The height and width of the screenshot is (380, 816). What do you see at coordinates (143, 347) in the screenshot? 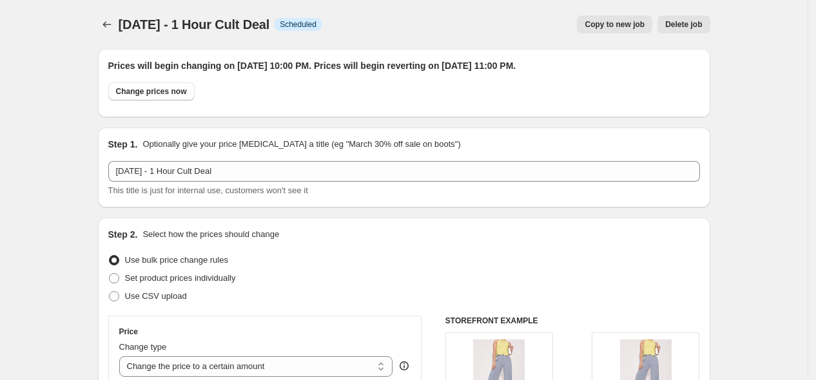
I see `span: Change type` at bounding box center [143, 347].